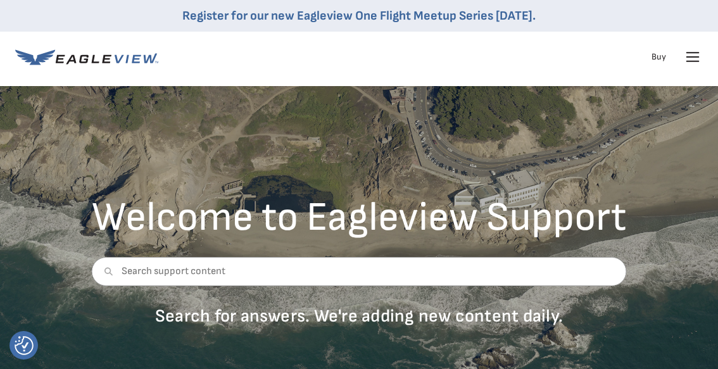 This screenshot has width=718, height=369. Describe the element at coordinates (658, 57) in the screenshot. I see `a: Buy` at that location.